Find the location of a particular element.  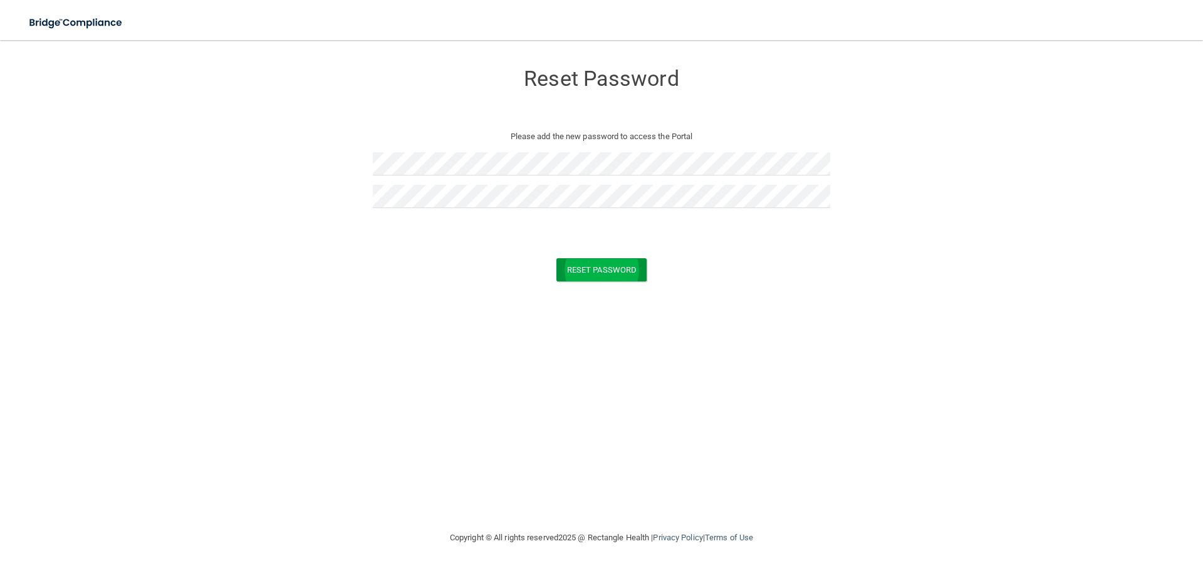

h3: Reset Password is located at coordinates (601, 78).